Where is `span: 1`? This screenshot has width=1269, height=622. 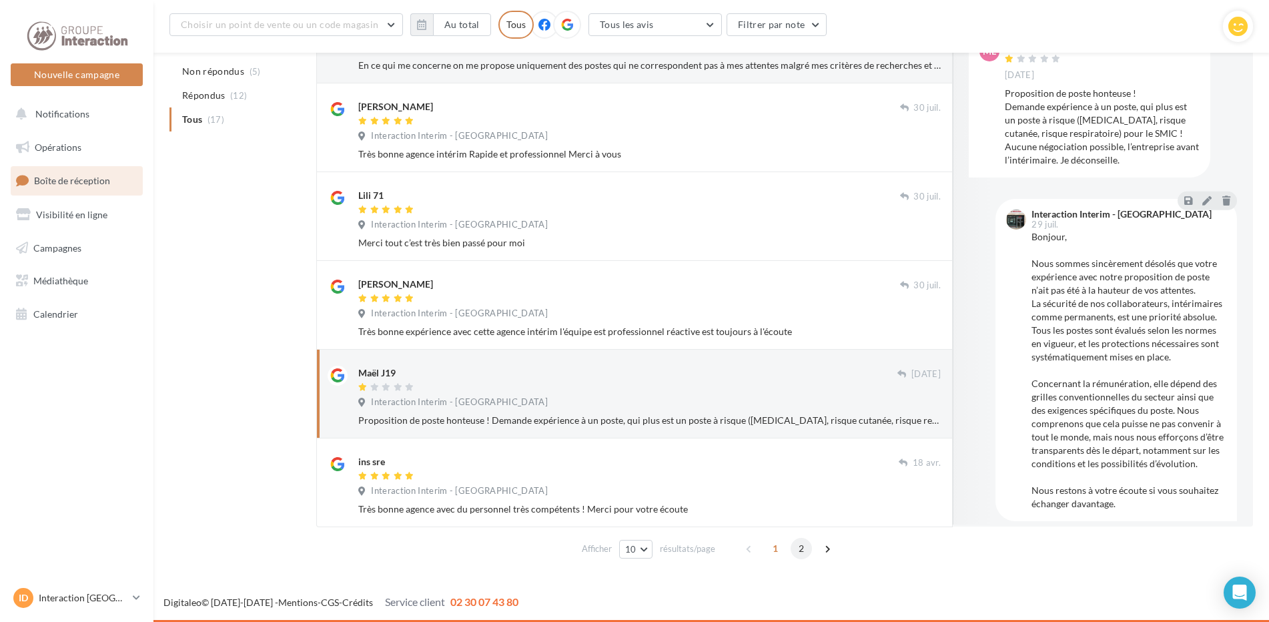
span: 1 is located at coordinates (775, 548).